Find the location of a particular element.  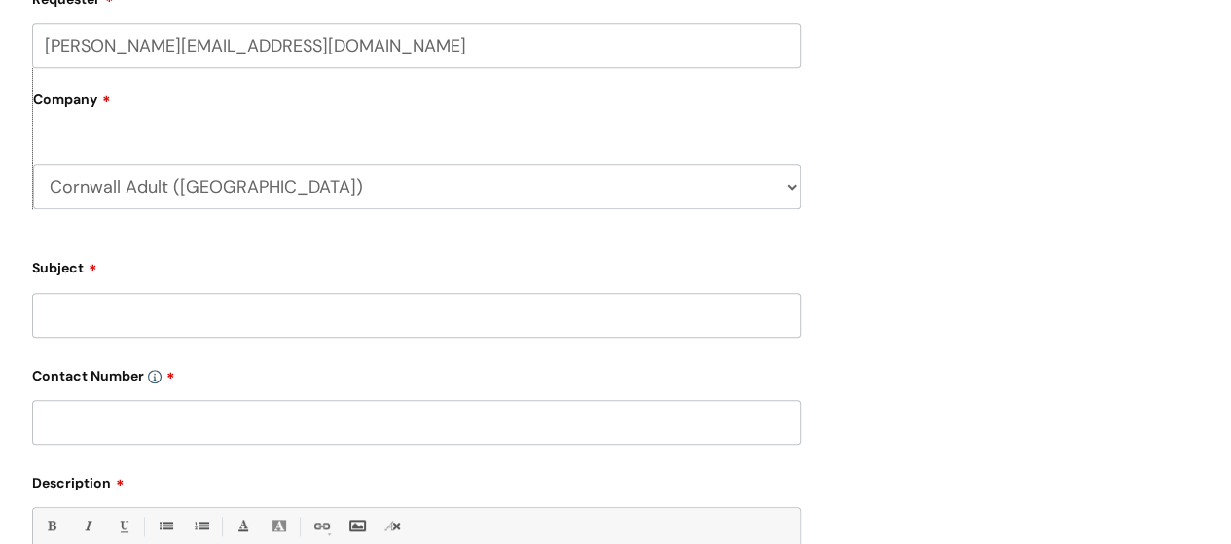

a: Link is located at coordinates (320, 525).